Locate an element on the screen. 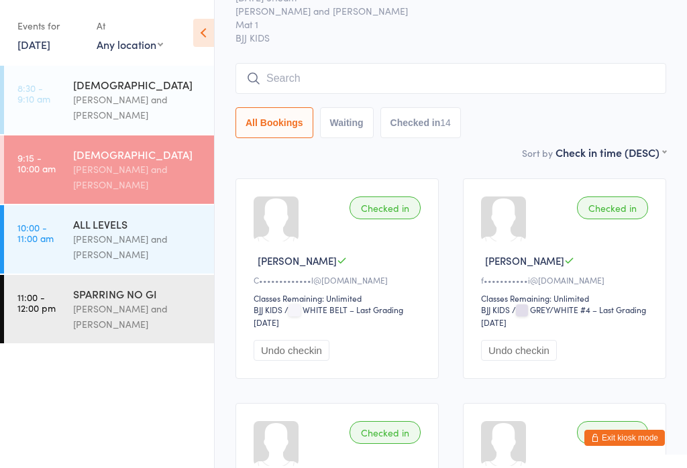  div: Any location is located at coordinates (129, 44).